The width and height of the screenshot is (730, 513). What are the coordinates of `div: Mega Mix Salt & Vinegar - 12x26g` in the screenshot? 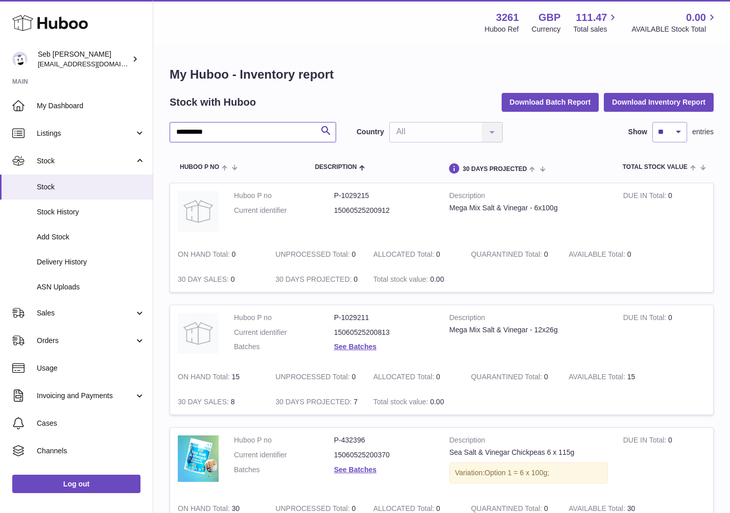 It's located at (528, 330).